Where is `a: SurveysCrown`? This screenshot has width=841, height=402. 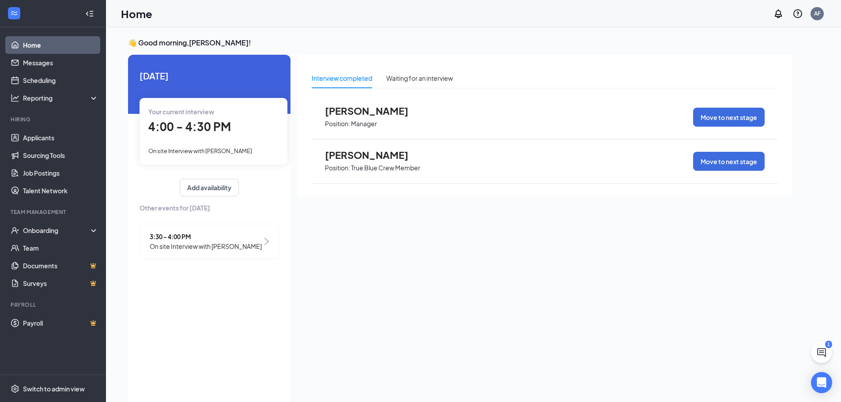
a: SurveysCrown is located at coordinates (60, 283).